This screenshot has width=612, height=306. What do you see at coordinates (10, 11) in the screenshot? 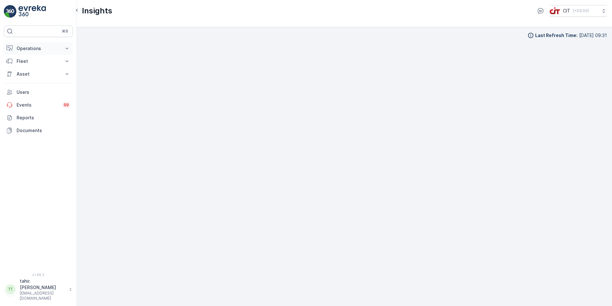
I see `img: logo` at bounding box center [10, 11].